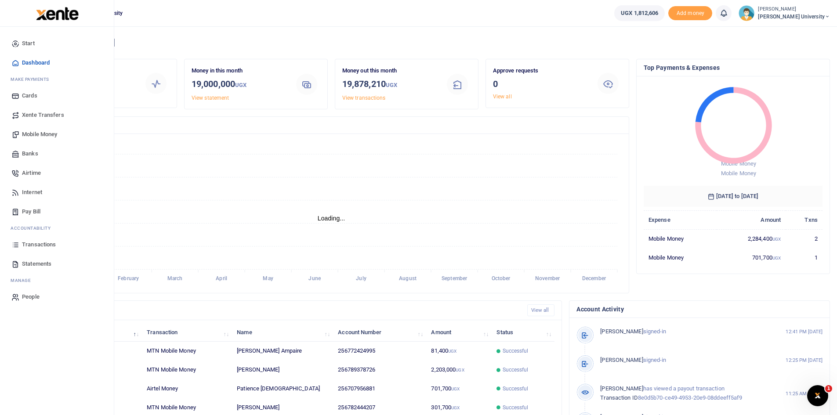 The width and height of the screenshot is (837, 415). What do you see at coordinates (128, 279) in the screenshot?
I see `tspan: February` at bounding box center [128, 279].